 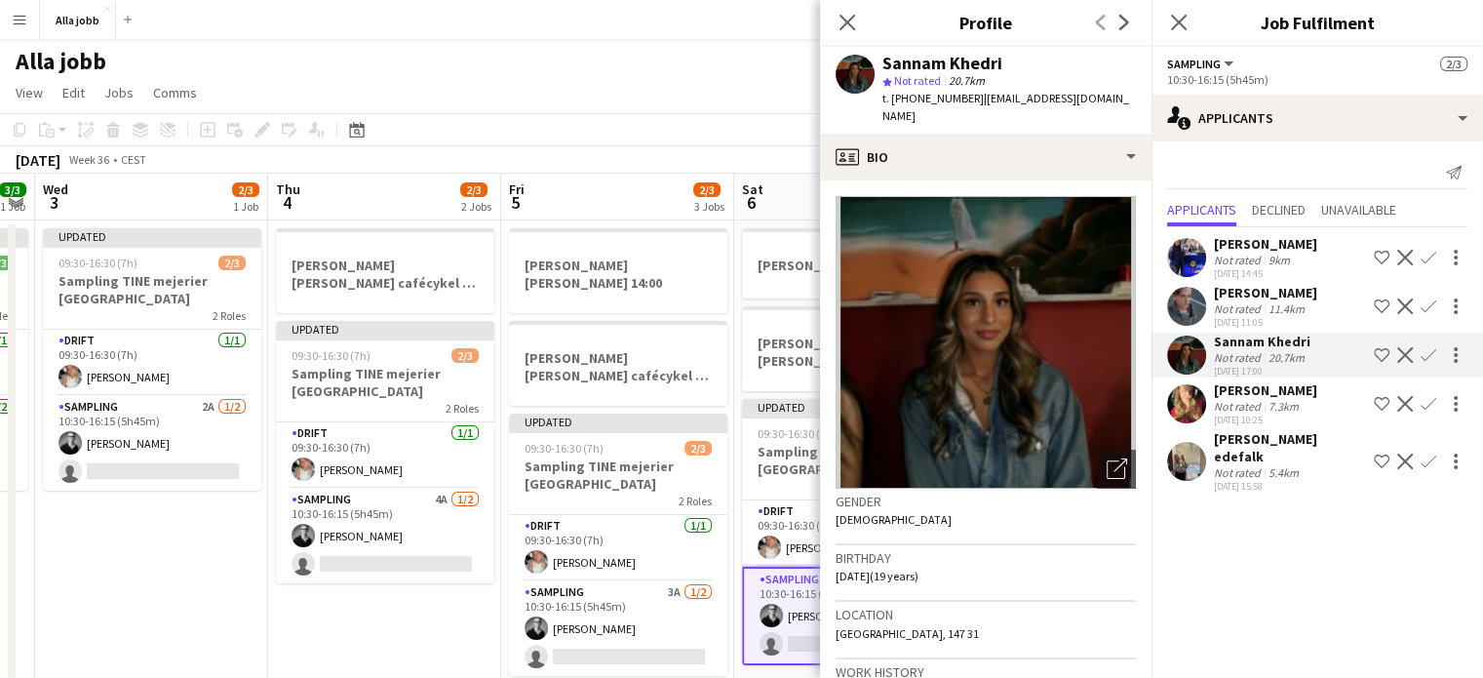 What do you see at coordinates (1193, 63) in the screenshot?
I see `span: Sampling` at bounding box center [1193, 63].